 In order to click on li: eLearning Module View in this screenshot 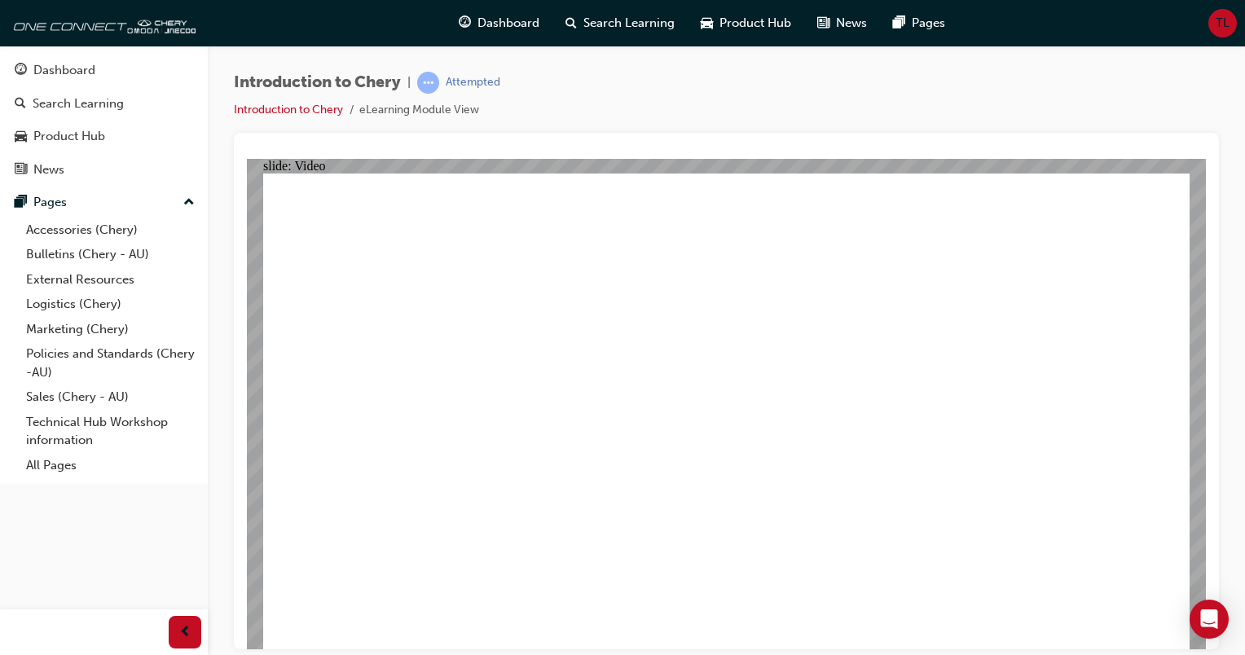, I will do `click(419, 110)`.